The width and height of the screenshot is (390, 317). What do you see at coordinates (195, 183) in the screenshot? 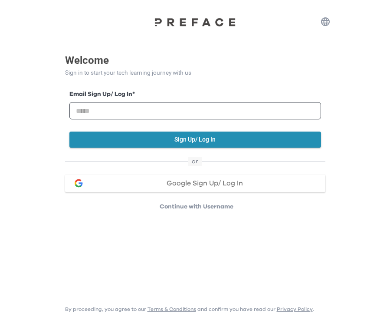
I see `button: google loginGoogle Sign Up/ Log In` at bounding box center [195, 183].